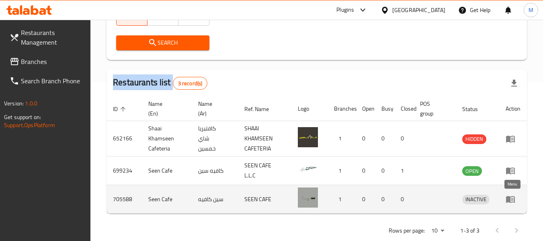 Image resolution: width=543 pixels, height=241 pixels. What do you see at coordinates (124, 199) in the screenshot?
I see `td: 705588` at bounding box center [124, 199].